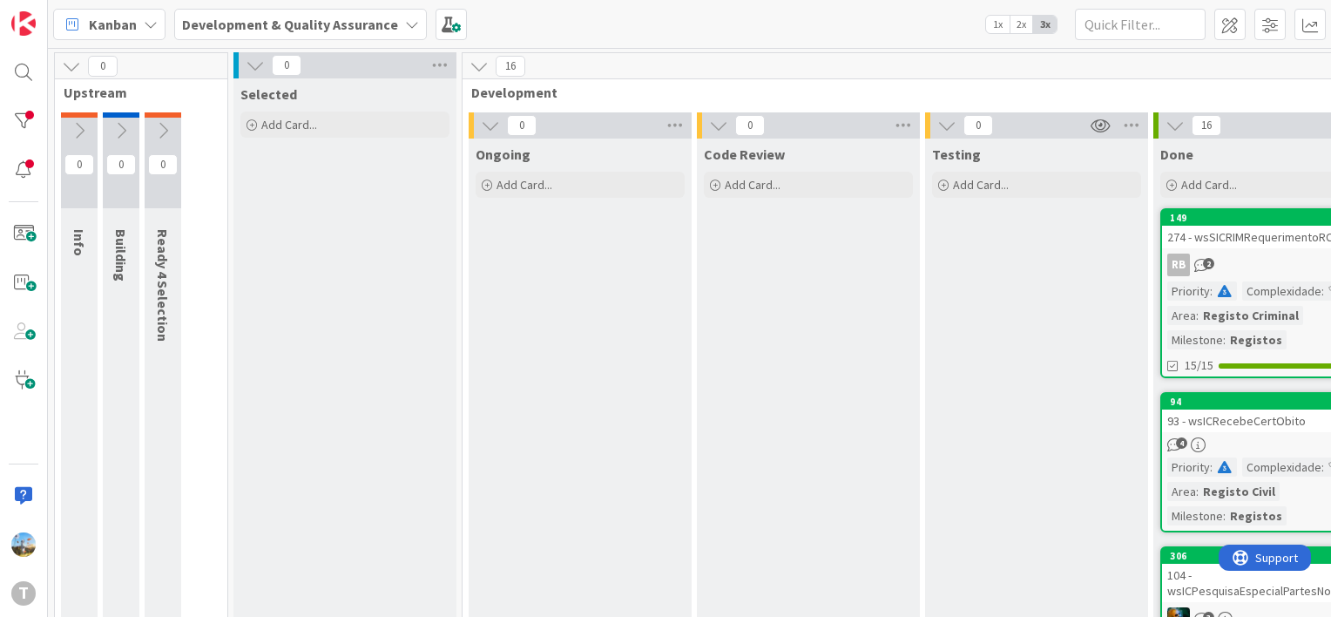 This screenshot has width=1331, height=617. Describe the element at coordinates (956, 154) in the screenshot. I see `span: Testing` at that location.